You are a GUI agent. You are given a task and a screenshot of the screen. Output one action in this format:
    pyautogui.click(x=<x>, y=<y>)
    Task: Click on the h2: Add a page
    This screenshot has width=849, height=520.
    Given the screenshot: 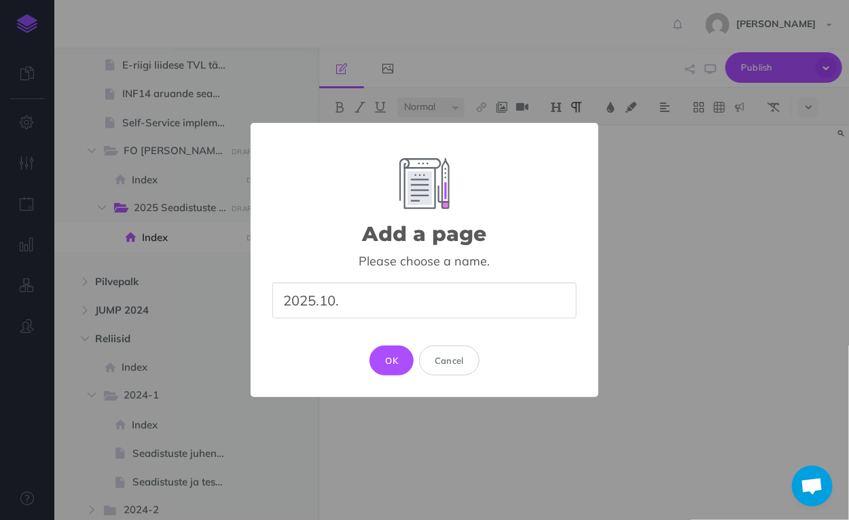 What is the action you would take?
    pyautogui.click(x=424, y=234)
    